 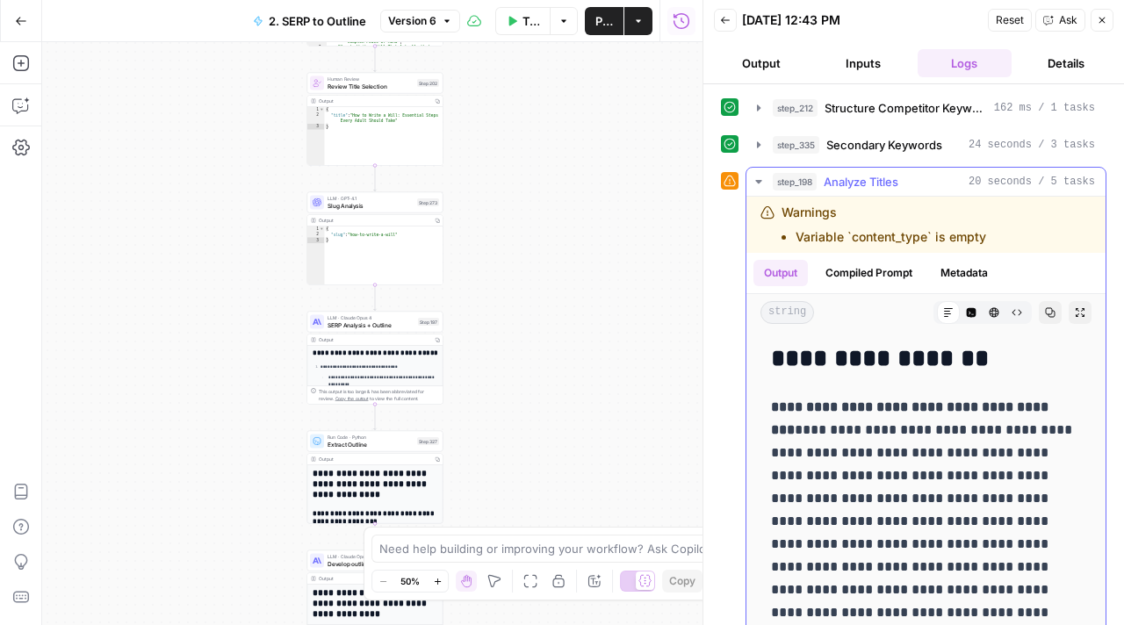 I want to click on span: SERP Analysis + Outline, so click(x=371, y=325).